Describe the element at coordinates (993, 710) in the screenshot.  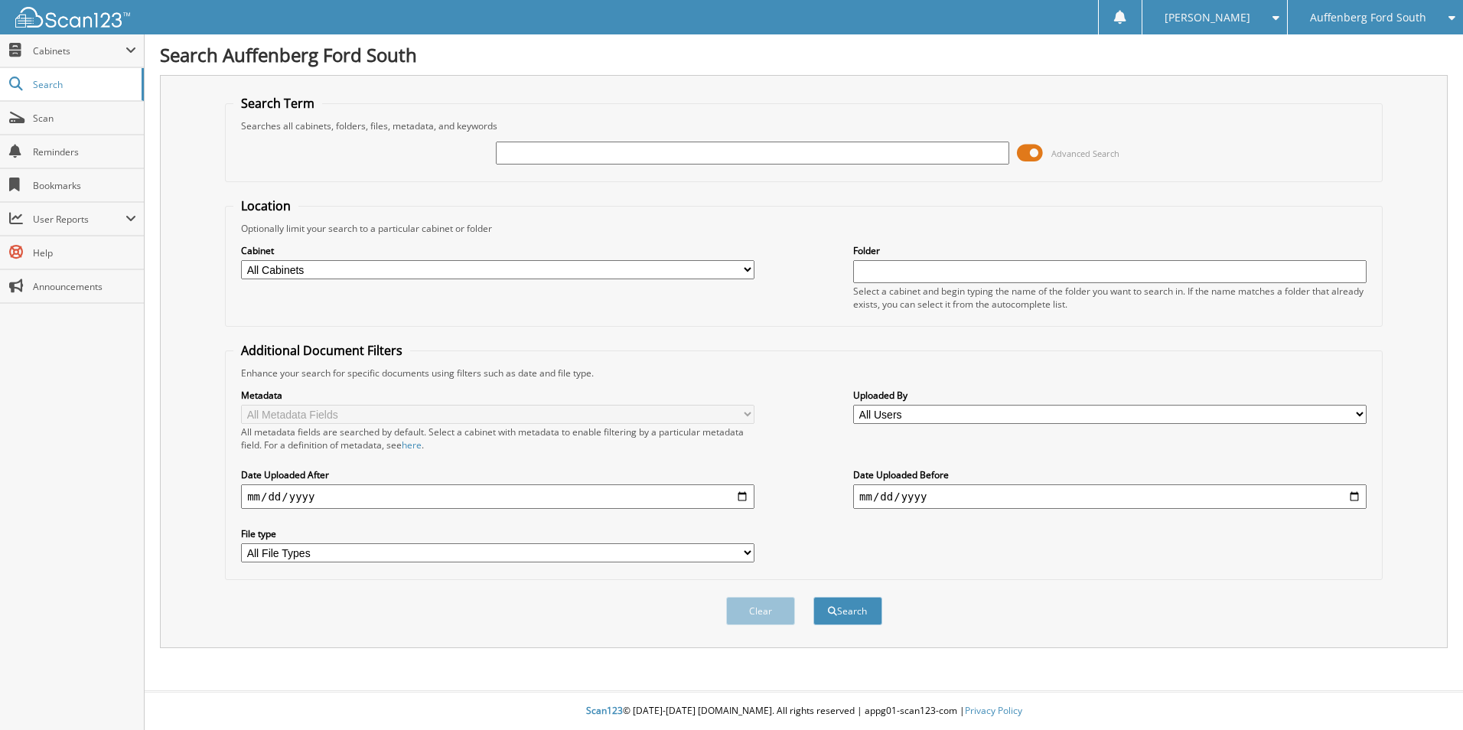
I see `a: Privacy Policy` at that location.